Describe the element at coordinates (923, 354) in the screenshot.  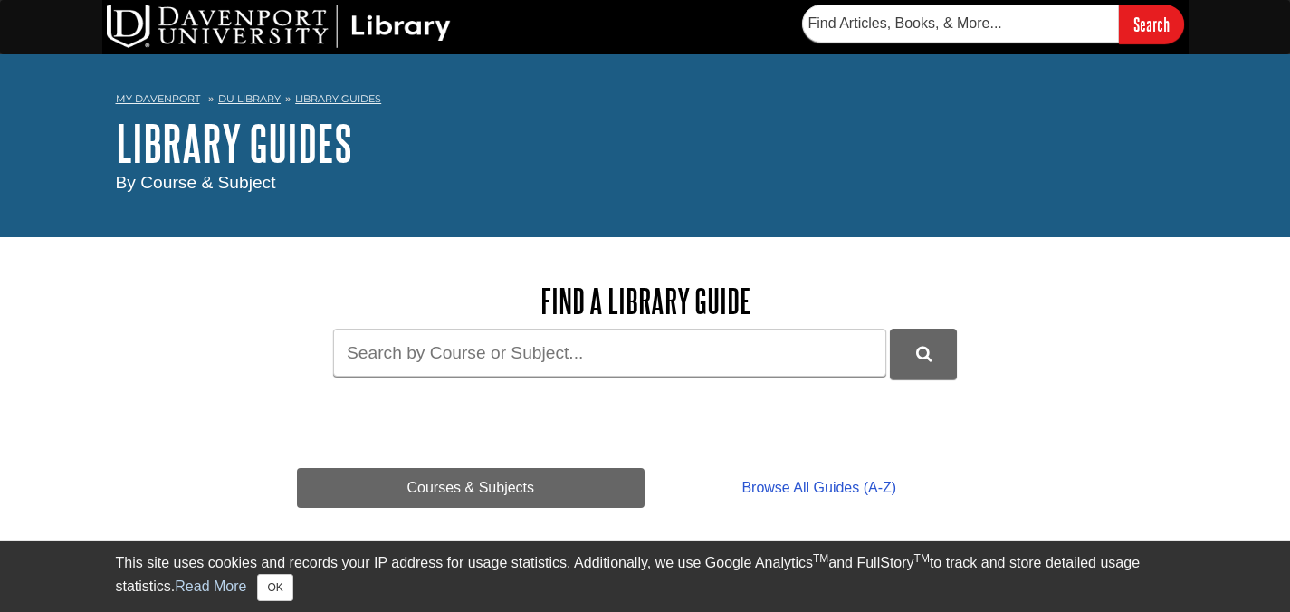
I see `i: Search Library Guides` at that location.